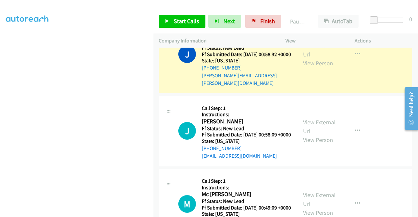 The width and height of the screenshot is (418, 217). I want to click on span: Start Calls, so click(186, 21).